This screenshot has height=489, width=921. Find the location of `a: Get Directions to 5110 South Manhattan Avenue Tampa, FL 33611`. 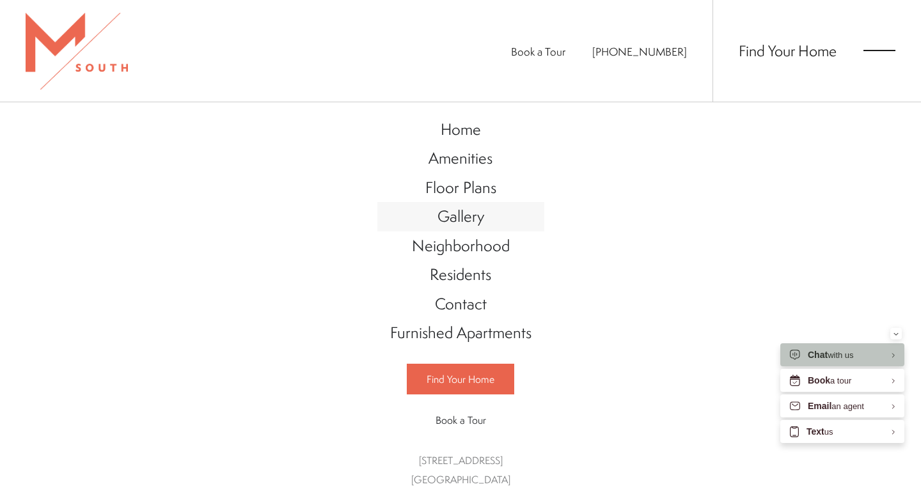

a: Get Directions to 5110 South Manhattan Avenue Tampa, FL 33611 is located at coordinates (460, 470).